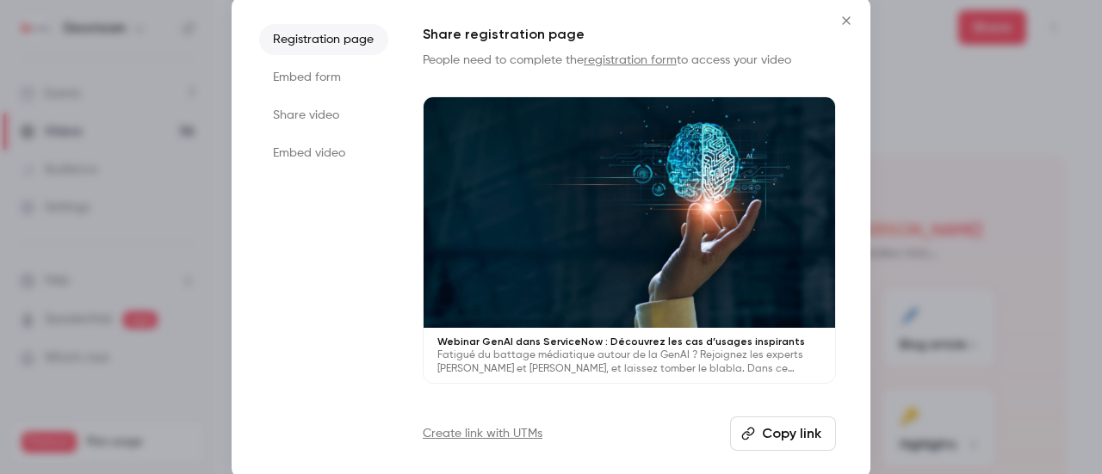 The image size is (1102, 474). Describe the element at coordinates (629, 60) in the screenshot. I see `p: People need to complete the to access your video` at that location.